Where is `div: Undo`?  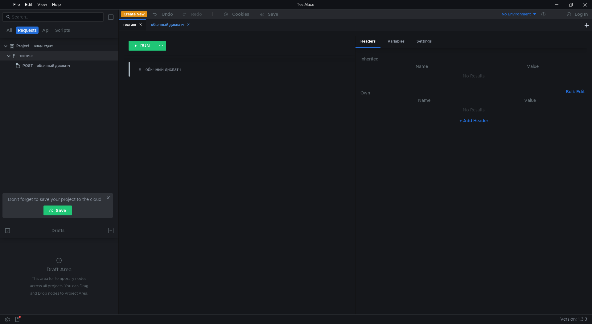 div: Undo is located at coordinates (167, 14).